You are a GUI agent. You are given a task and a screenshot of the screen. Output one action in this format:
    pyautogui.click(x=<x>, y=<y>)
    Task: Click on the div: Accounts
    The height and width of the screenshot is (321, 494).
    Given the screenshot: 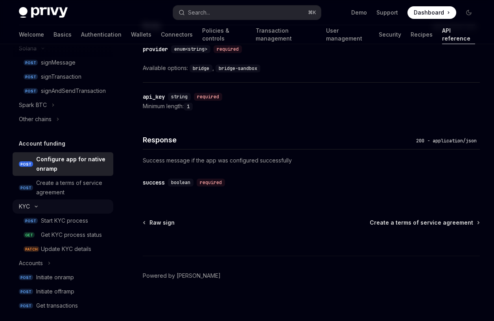 What is the action you would take?
    pyautogui.click(x=31, y=263)
    